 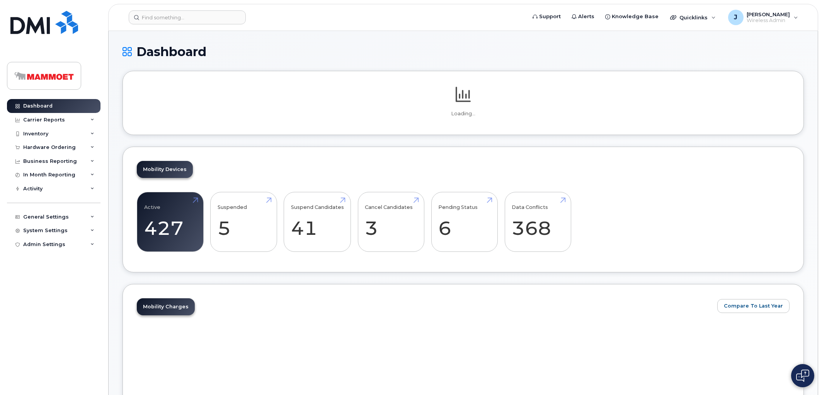 What do you see at coordinates (464, 222) in the screenshot?
I see `a: Pending Status 6` at bounding box center [464, 222].